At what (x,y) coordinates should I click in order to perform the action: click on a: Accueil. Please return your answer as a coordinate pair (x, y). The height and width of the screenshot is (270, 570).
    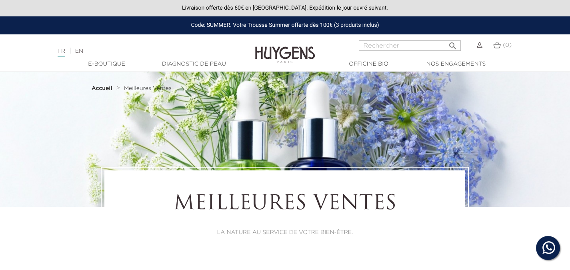
    Looking at the image, I should click on (103, 88).